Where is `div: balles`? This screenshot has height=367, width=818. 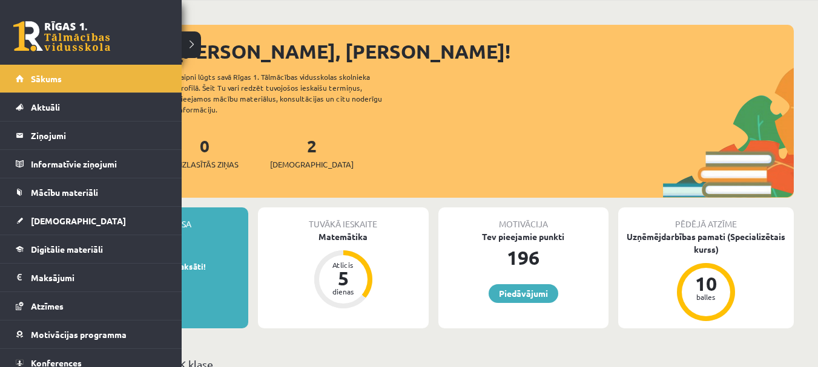
div: balles is located at coordinates (706, 297).